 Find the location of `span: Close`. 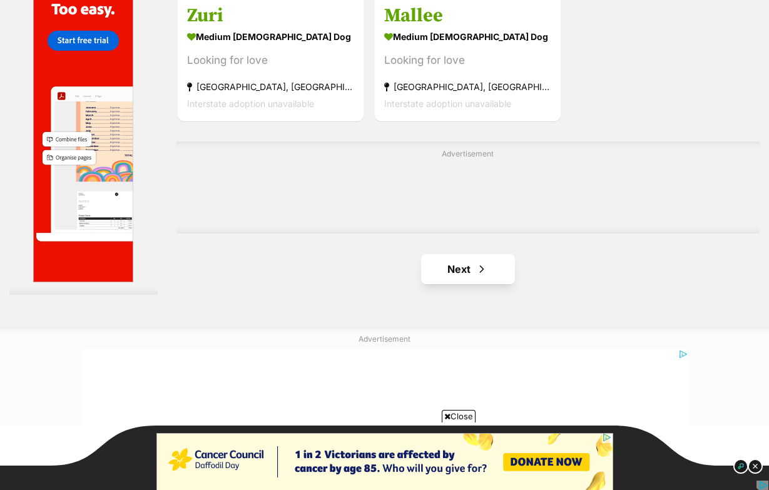

span: Close is located at coordinates (459, 416).